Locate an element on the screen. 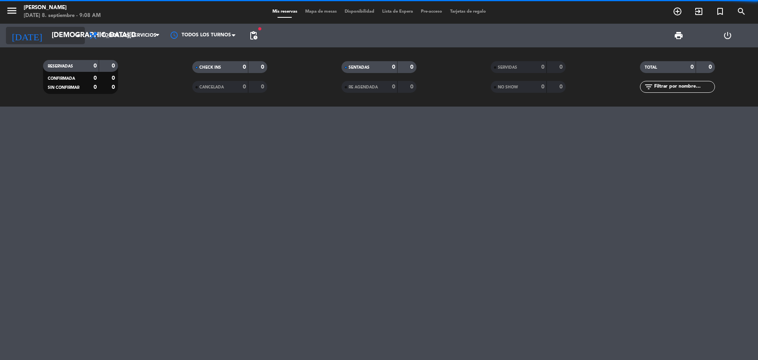 This screenshot has width=758, height=360. span: Tarjetas de regalo is located at coordinates (468, 11).